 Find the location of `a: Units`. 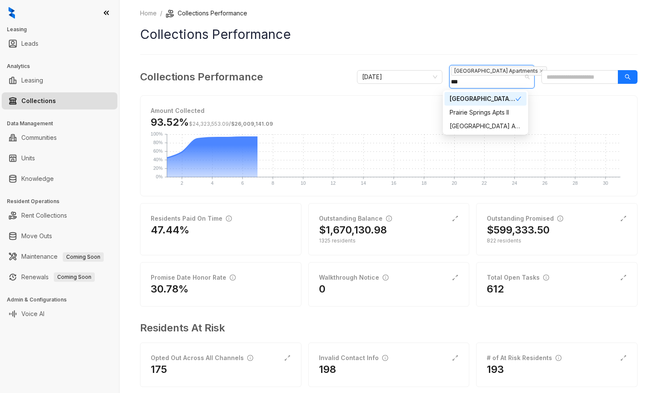

a: Units is located at coordinates (28, 158).